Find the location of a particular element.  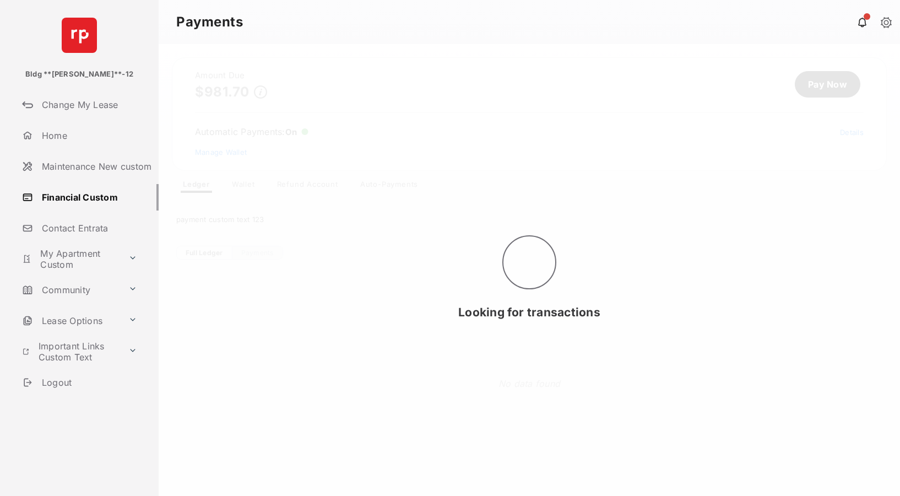

a: Change My Lease is located at coordinates (88, 105).